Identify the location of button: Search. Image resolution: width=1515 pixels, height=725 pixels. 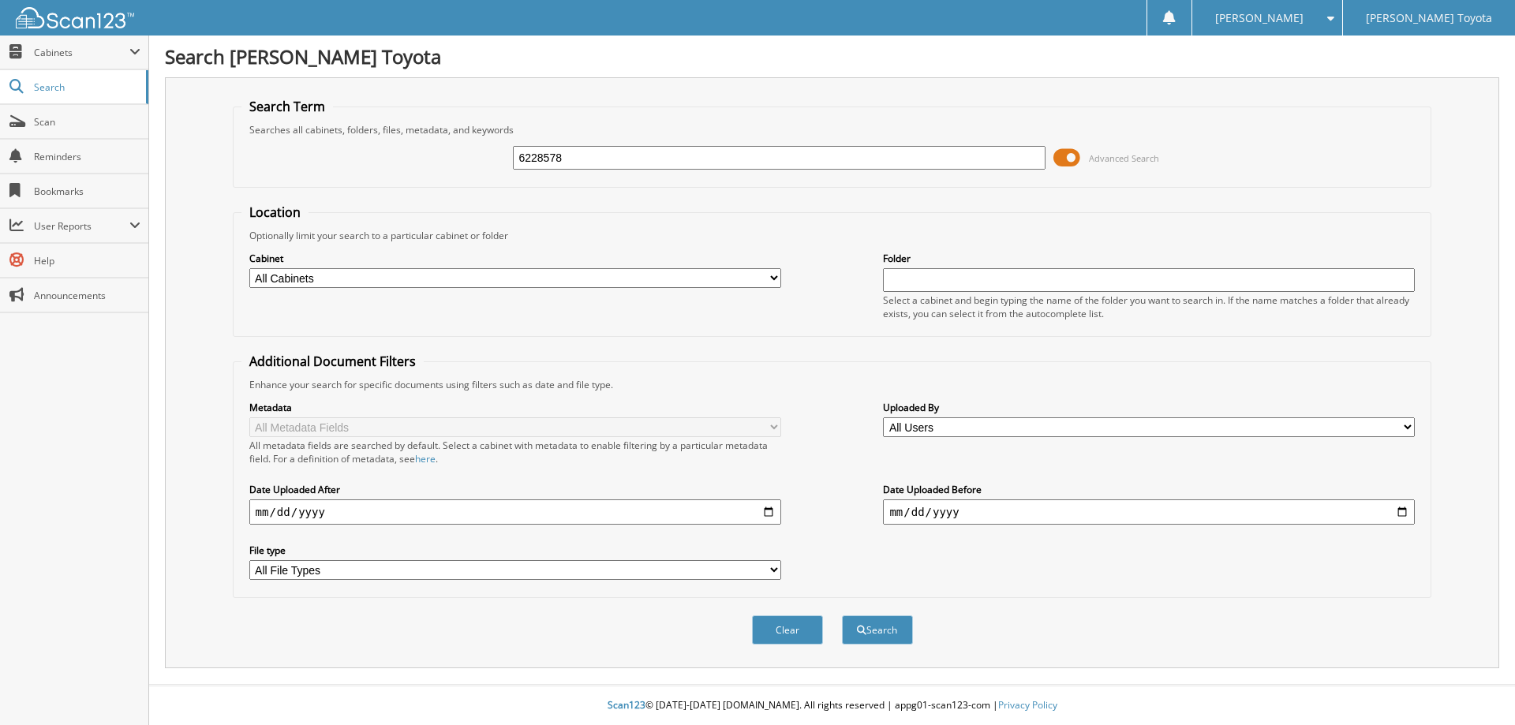
(878, 630).